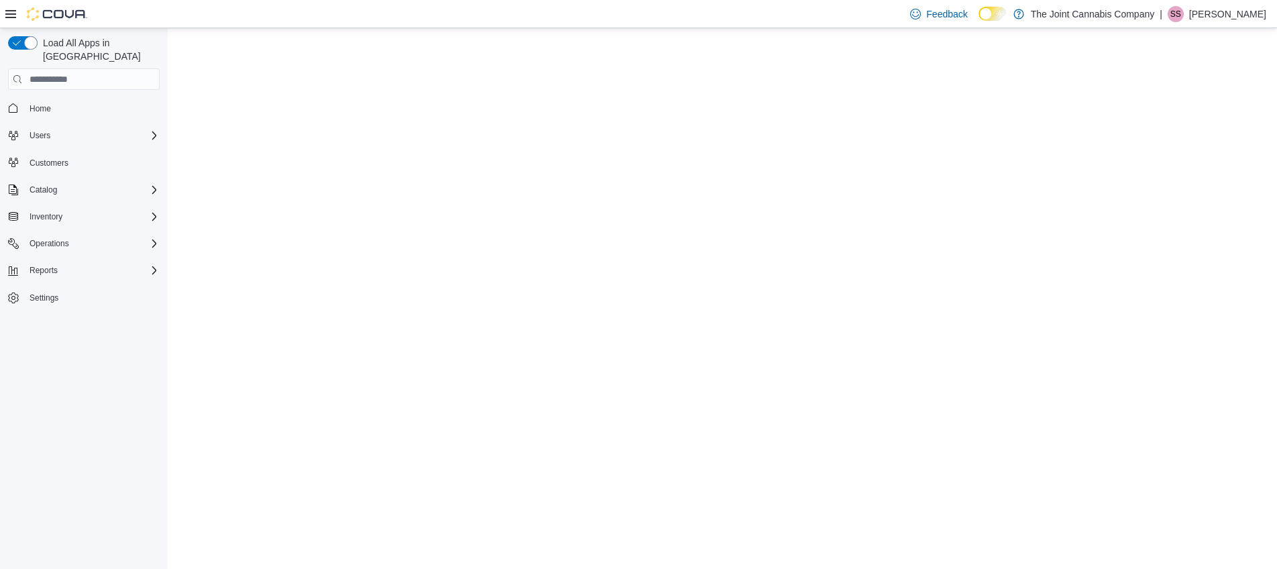  Describe the element at coordinates (40, 109) in the screenshot. I see `a: Home` at that location.